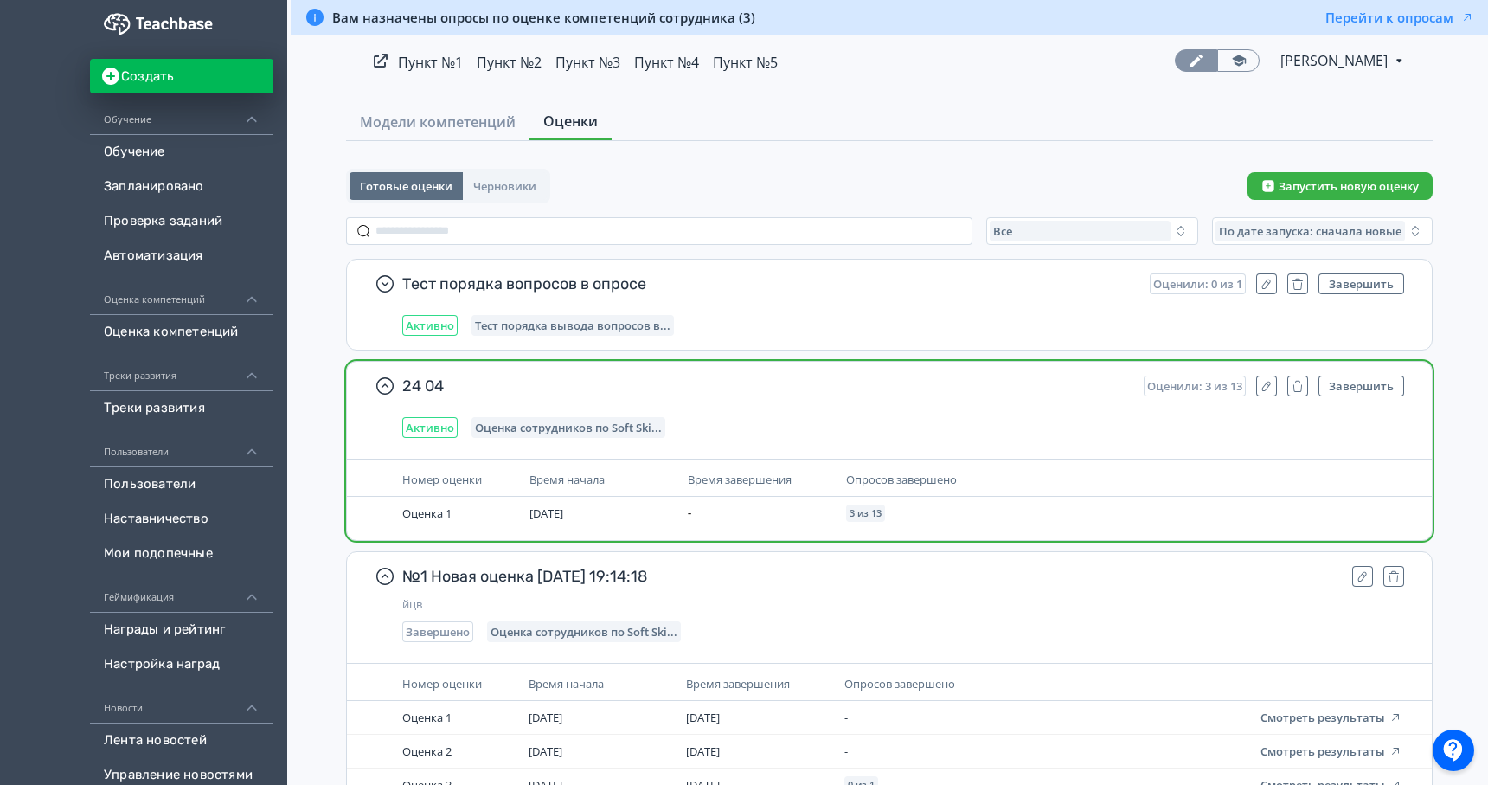  What do you see at coordinates (182, 370) in the screenshot?
I see `div: Треки развития` at bounding box center [182, 370].